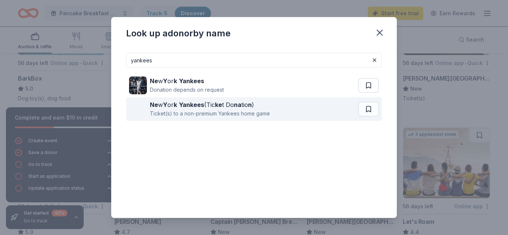 The image size is (508, 235). What do you see at coordinates (178, 33) in the screenshot?
I see `div: Look up a donor by name` at bounding box center [178, 33].